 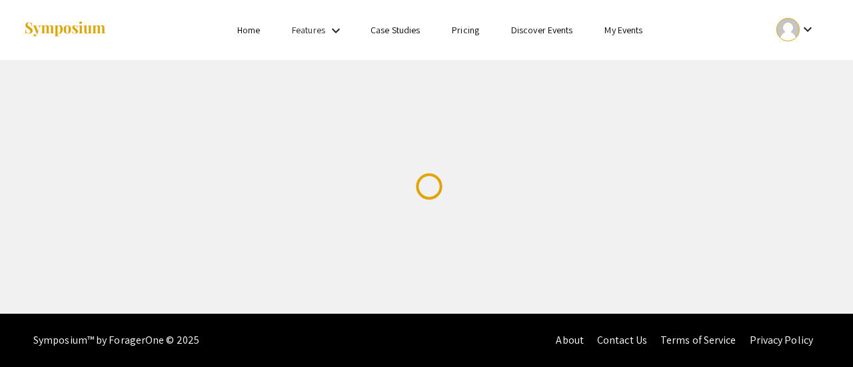 What do you see at coordinates (116, 340) in the screenshot?
I see `div: Symposium™ by ForagerOne © 2025` at bounding box center [116, 340].